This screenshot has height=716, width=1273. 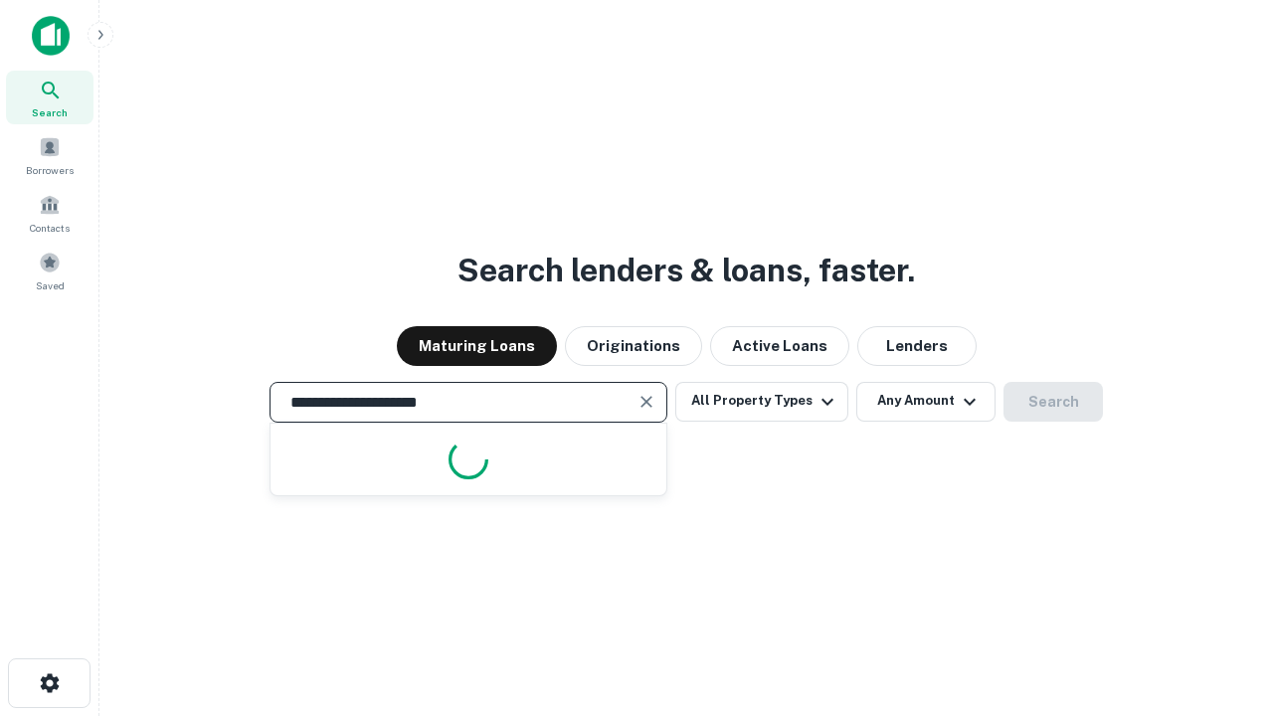 What do you see at coordinates (633, 346) in the screenshot?
I see `button: Originations` at bounding box center [633, 346].